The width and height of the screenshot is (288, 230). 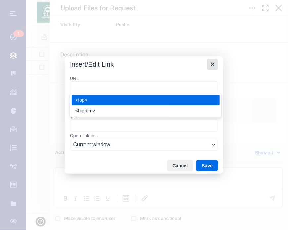 I want to click on span: Help, so click(x=21, y=8).